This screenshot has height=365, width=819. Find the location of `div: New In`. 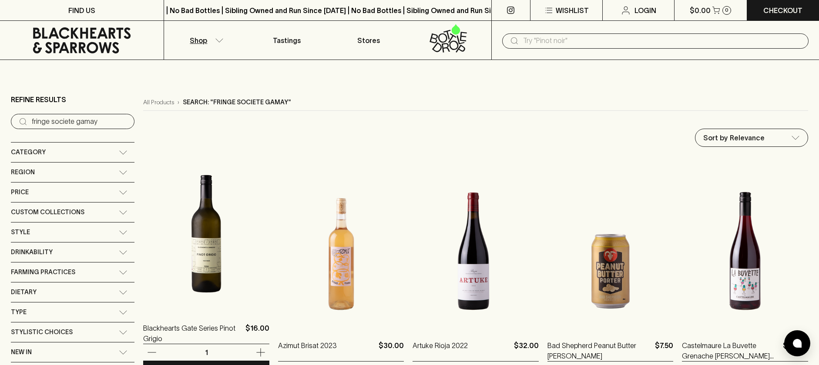

div: New In is located at coordinates (73, 352).